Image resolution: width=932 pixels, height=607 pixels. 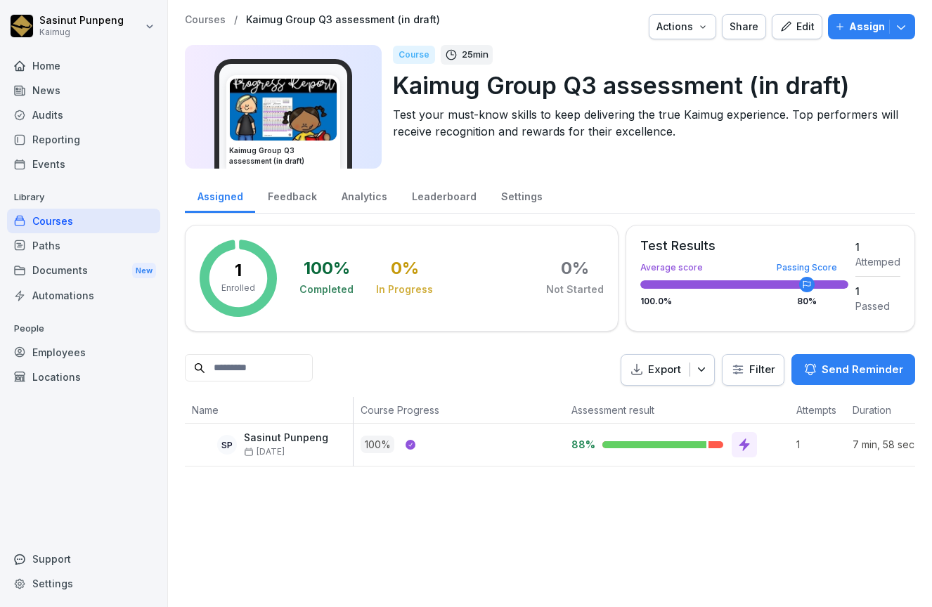 What do you see at coordinates (753, 370) in the screenshot?
I see `button: Filter` at bounding box center [753, 370].